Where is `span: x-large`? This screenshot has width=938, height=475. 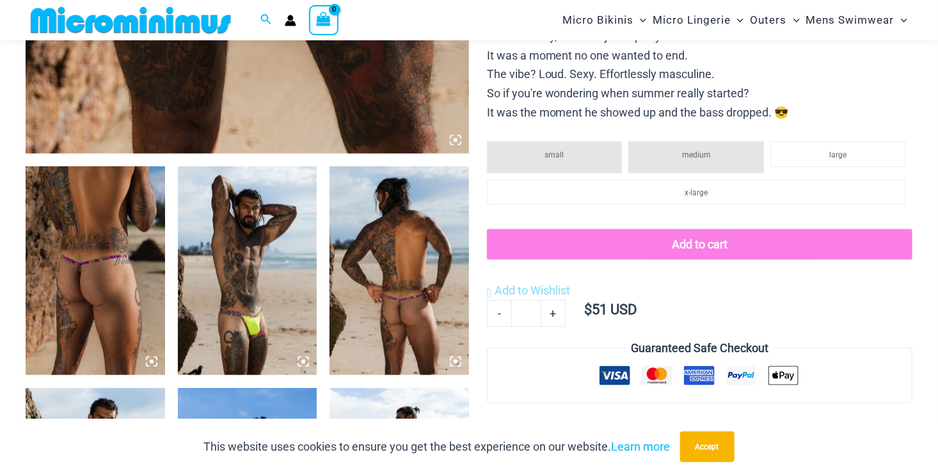 span: x-large is located at coordinates (696, 193).